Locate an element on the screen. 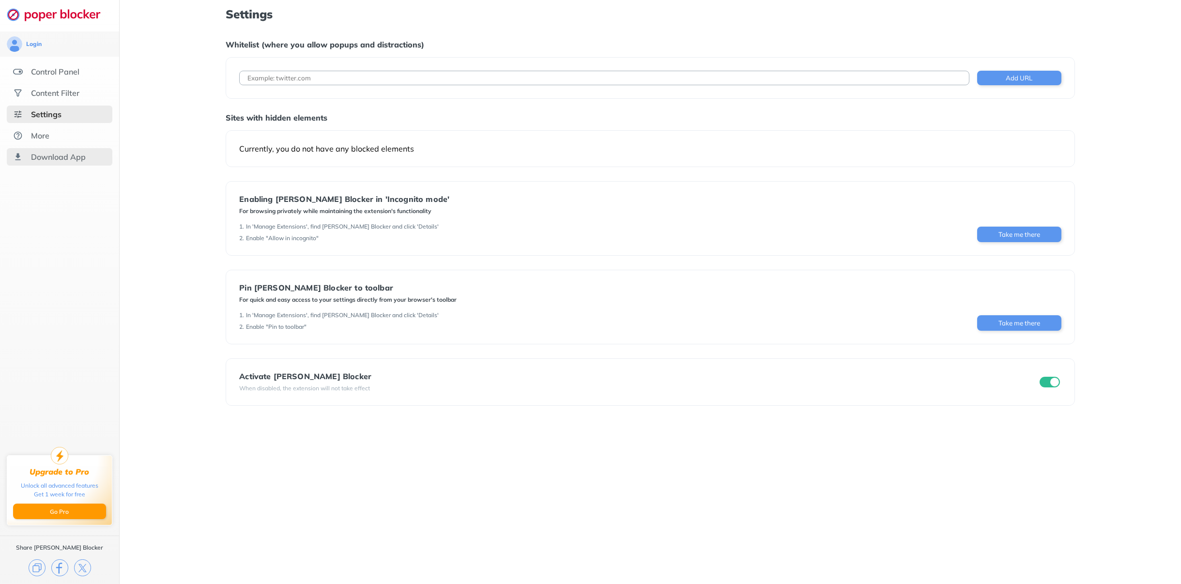 This screenshot has width=1181, height=584. img: features.svg is located at coordinates (18, 72).